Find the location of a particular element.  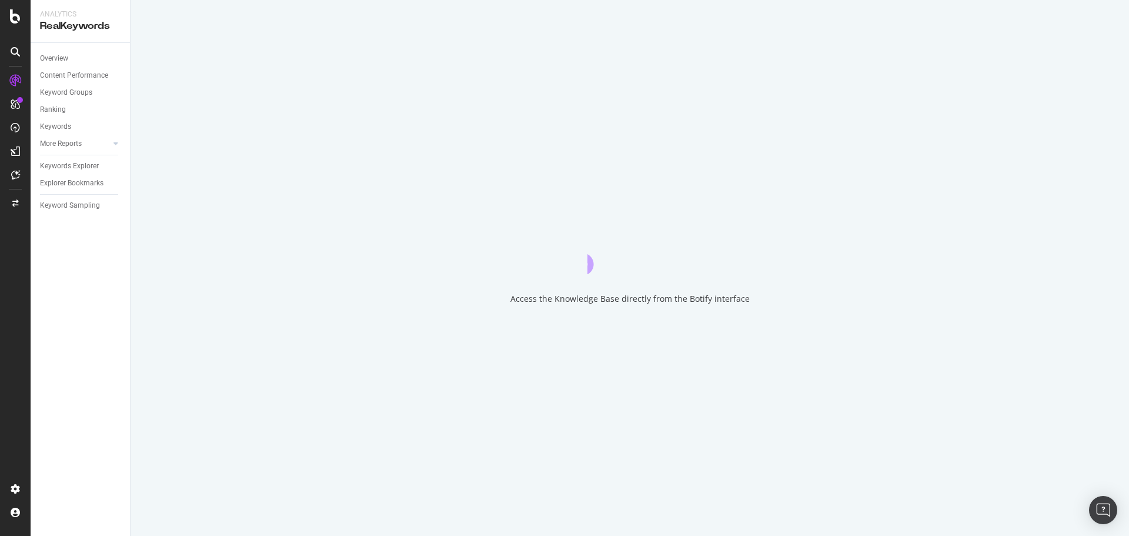

a: Explorer Bookmarks is located at coordinates (81, 183).